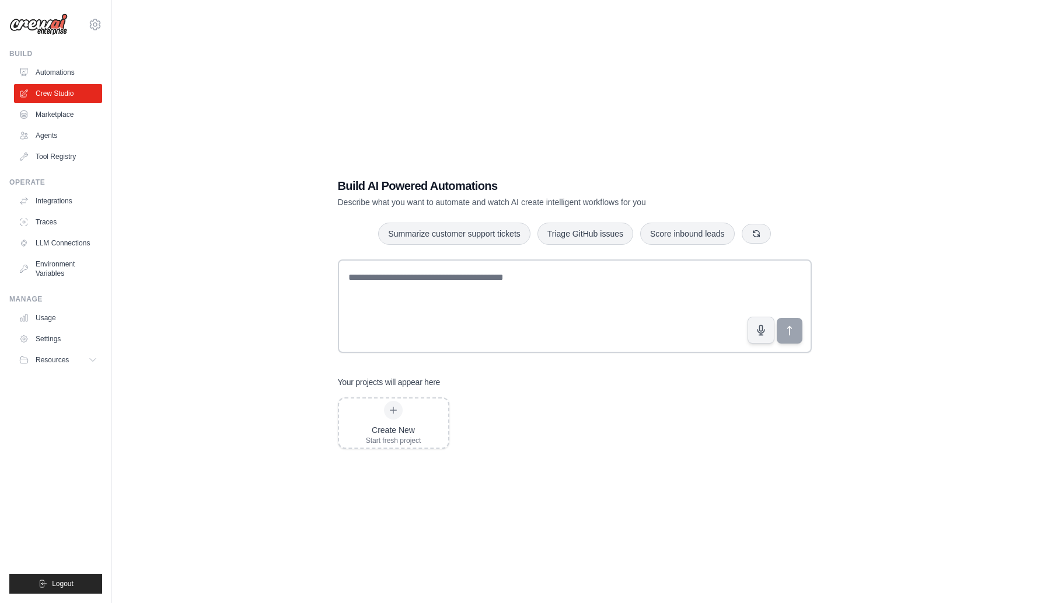 The image size is (1037, 603). I want to click on h3: Your projects will appear here, so click(389, 382).